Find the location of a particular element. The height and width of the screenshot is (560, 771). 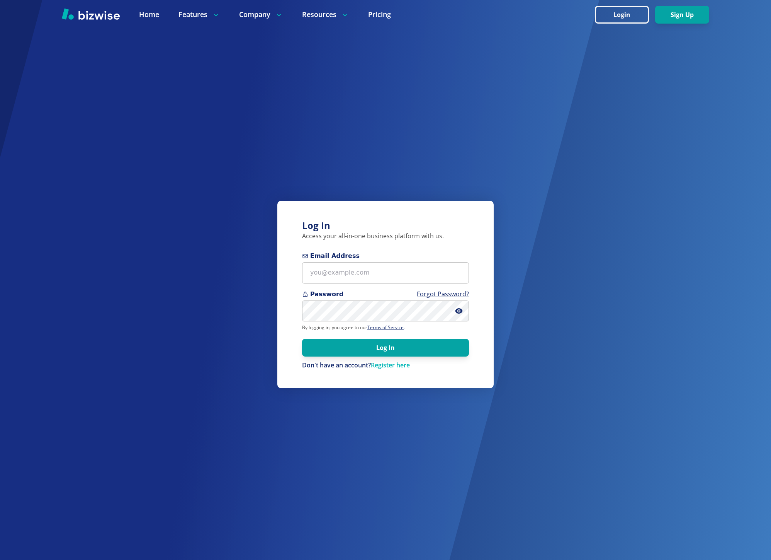

div: Don't have an account?Register here is located at coordinates (386, 365).